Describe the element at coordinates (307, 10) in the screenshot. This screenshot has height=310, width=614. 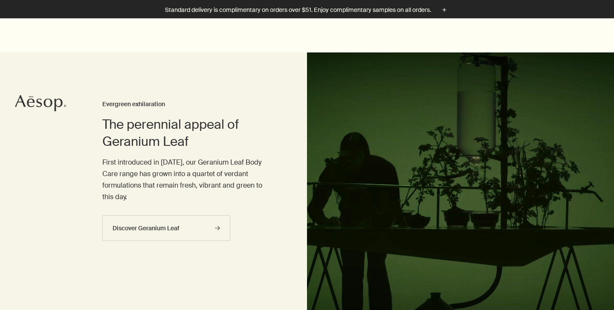
I see `button: Standard delivery is complimentary on orders over $51. Enjoy complimentary samples on all orders.` at that location.